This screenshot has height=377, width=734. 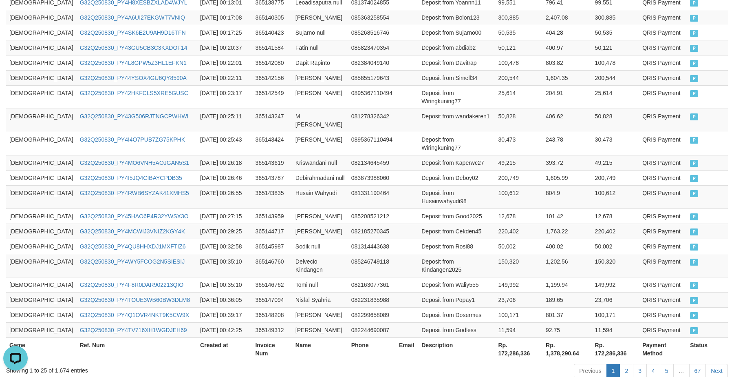 I want to click on td: 365143619, so click(x=272, y=162).